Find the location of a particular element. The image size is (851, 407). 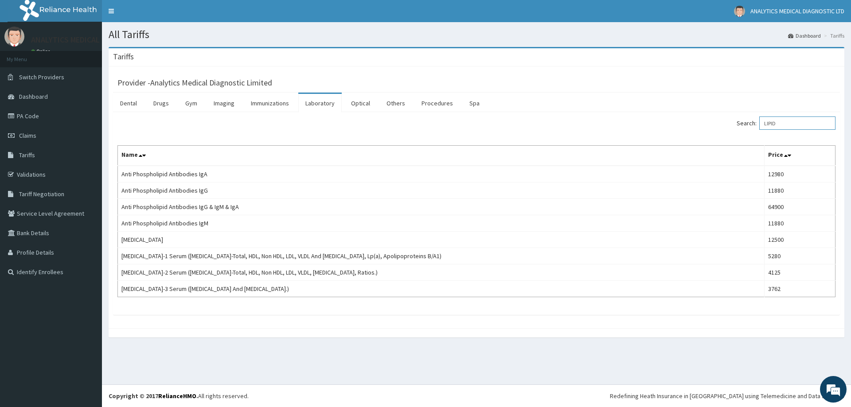

td: 12980 is located at coordinates (800, 174).